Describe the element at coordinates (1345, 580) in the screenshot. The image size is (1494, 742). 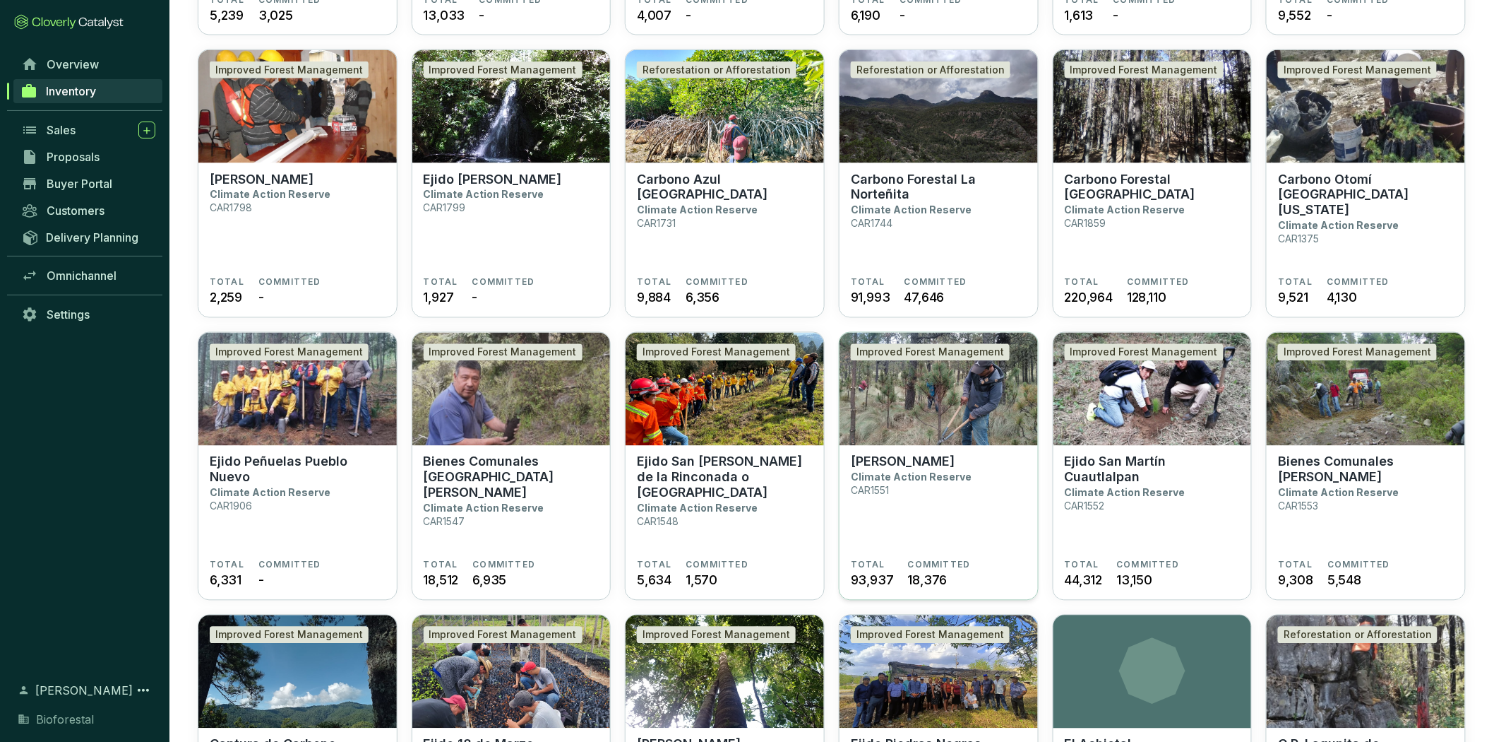
I see `span: 5,548` at that location.